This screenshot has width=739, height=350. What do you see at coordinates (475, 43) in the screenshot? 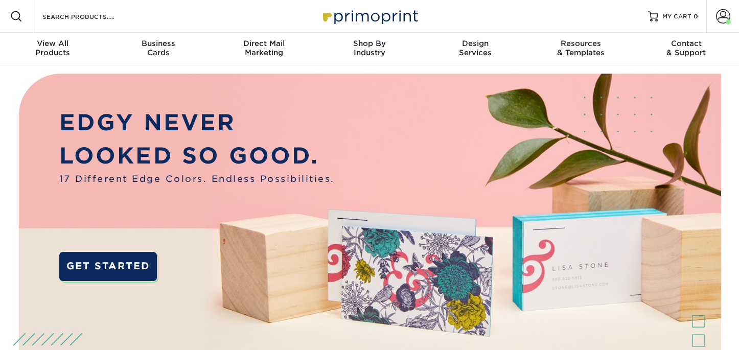
I see `span: Design` at bounding box center [475, 43].